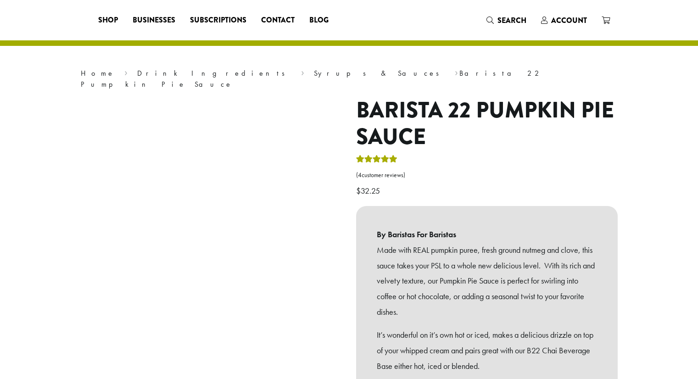  Describe the element at coordinates (487, 175) in the screenshot. I see `a: (4customer reviews)` at that location.